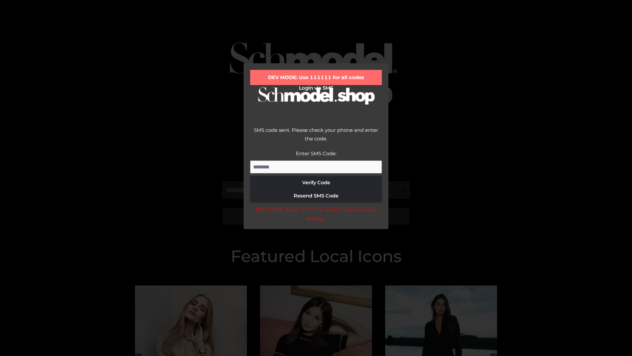  I want to click on label: Enter SMS Code:, so click(316, 153).